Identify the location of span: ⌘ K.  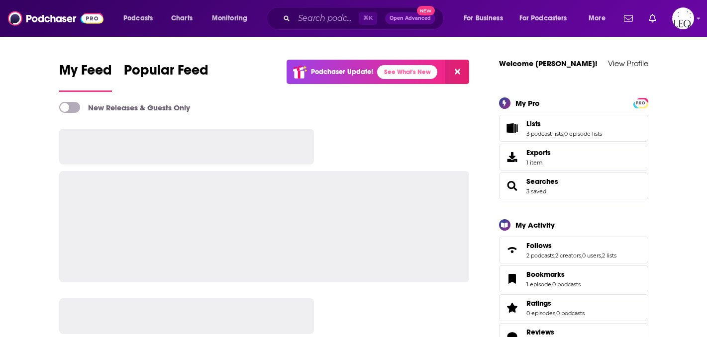
(368, 18).